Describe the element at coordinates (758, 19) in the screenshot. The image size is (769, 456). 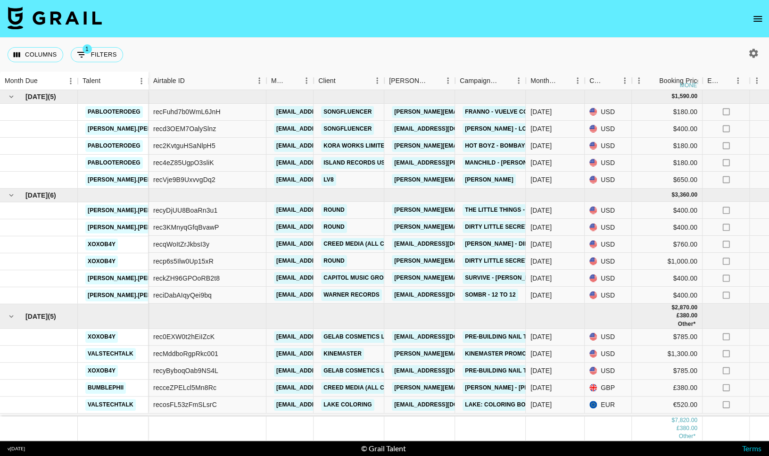
I see `button: open drawer` at that location.